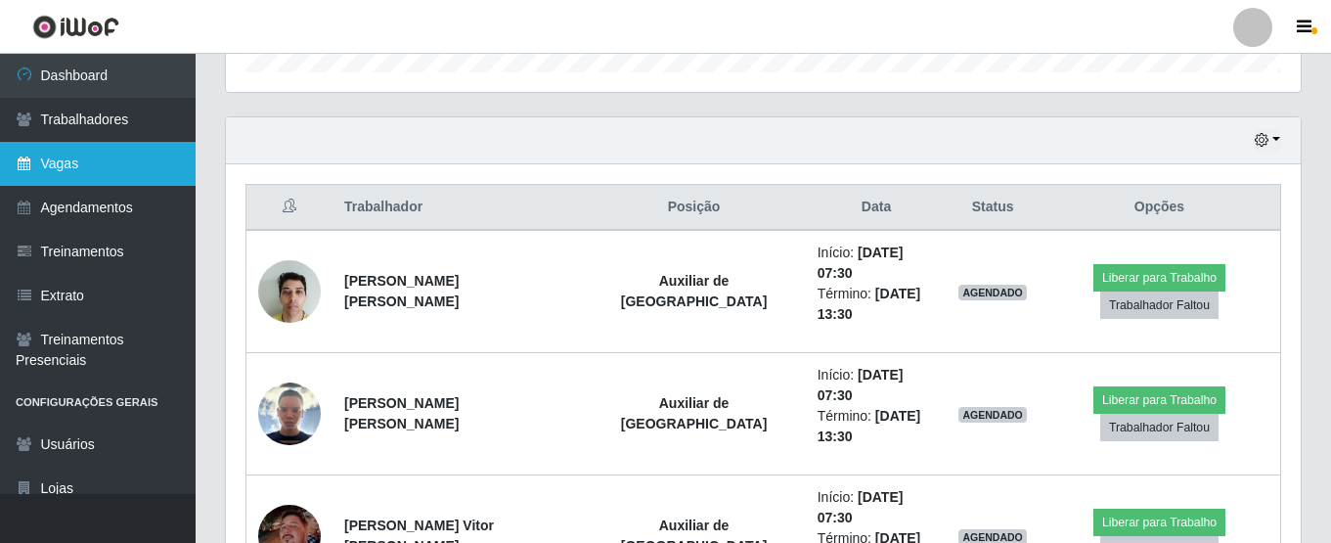 This screenshot has height=543, width=1331. What do you see at coordinates (75, 26) in the screenshot?
I see `img: CoreUI Logo` at bounding box center [75, 26].